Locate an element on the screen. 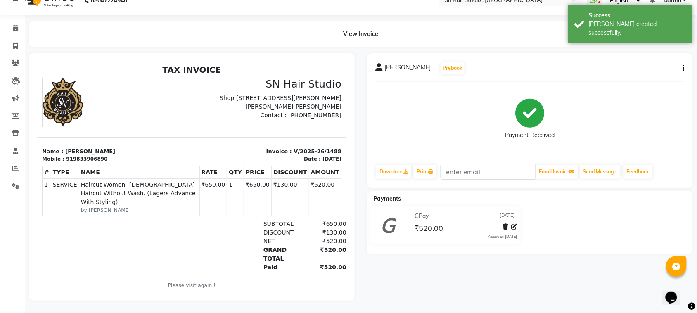 This screenshot has width=697, height=313. p: Please visit again ! is located at coordinates (154, 224).